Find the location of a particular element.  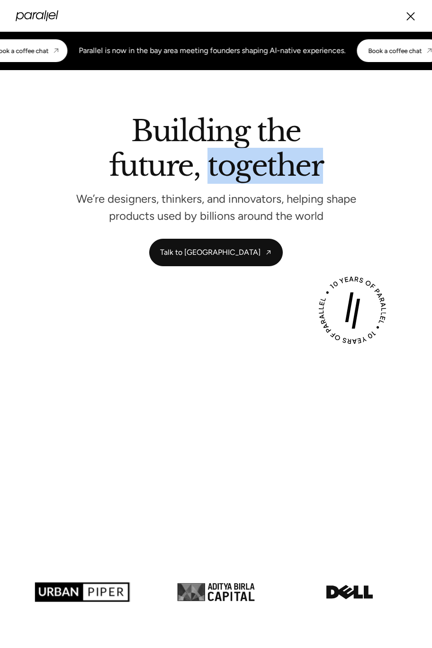

div: Parallel is now in the bay area meeting founders shaping AI-native experiences. is located at coordinates (212, 51).